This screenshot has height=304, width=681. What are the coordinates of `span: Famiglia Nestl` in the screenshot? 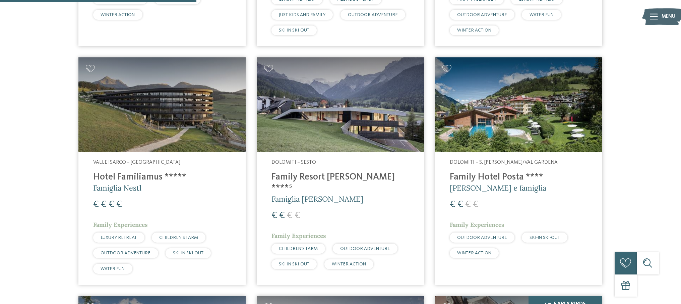 It's located at (117, 188).